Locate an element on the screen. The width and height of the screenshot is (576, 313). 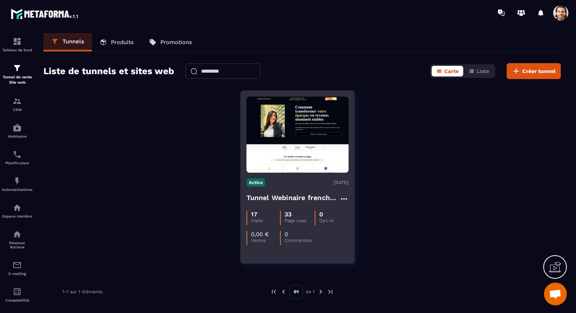
button: Carte is located at coordinates (447, 71).